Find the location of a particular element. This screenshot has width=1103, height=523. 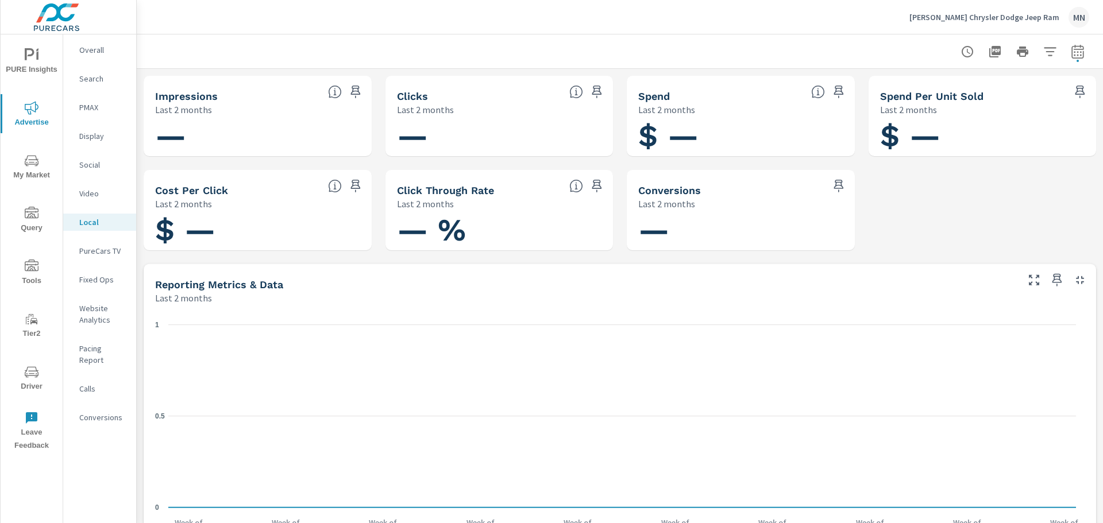

button: Make Fullscreen is located at coordinates (1034, 280).